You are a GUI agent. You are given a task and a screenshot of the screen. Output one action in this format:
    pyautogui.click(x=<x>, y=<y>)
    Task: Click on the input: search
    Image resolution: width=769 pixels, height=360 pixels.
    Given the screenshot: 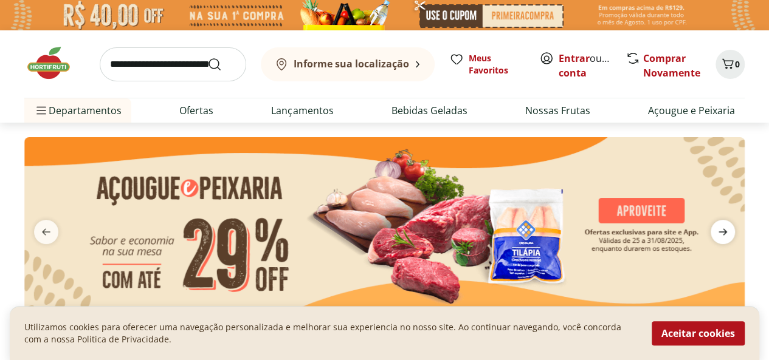 What is the action you would take?
    pyautogui.click(x=173, y=64)
    